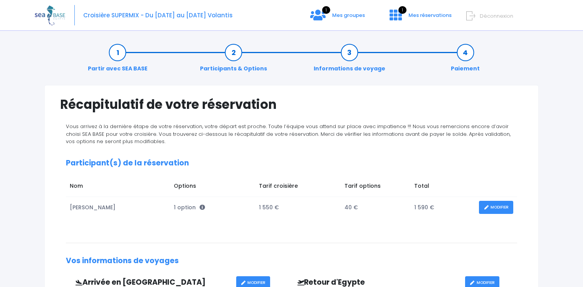  What do you see at coordinates (430, 15) in the screenshot?
I see `span: Mes réservations` at bounding box center [430, 15].